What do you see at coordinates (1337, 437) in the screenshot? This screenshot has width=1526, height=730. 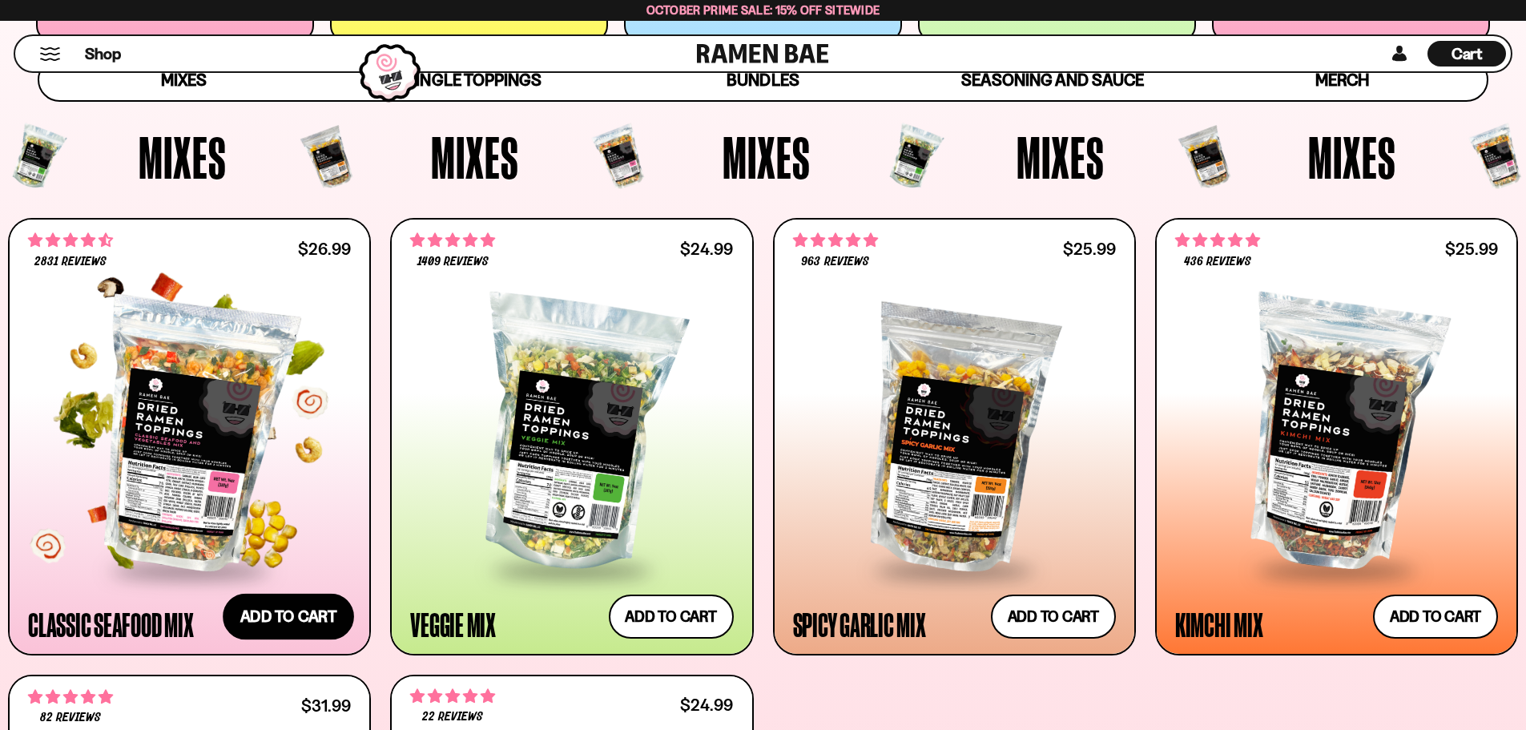 I see `a: 4.76 stars 436 reviews $25.99 Kimchi Mix Add to cart` at bounding box center [1337, 437].